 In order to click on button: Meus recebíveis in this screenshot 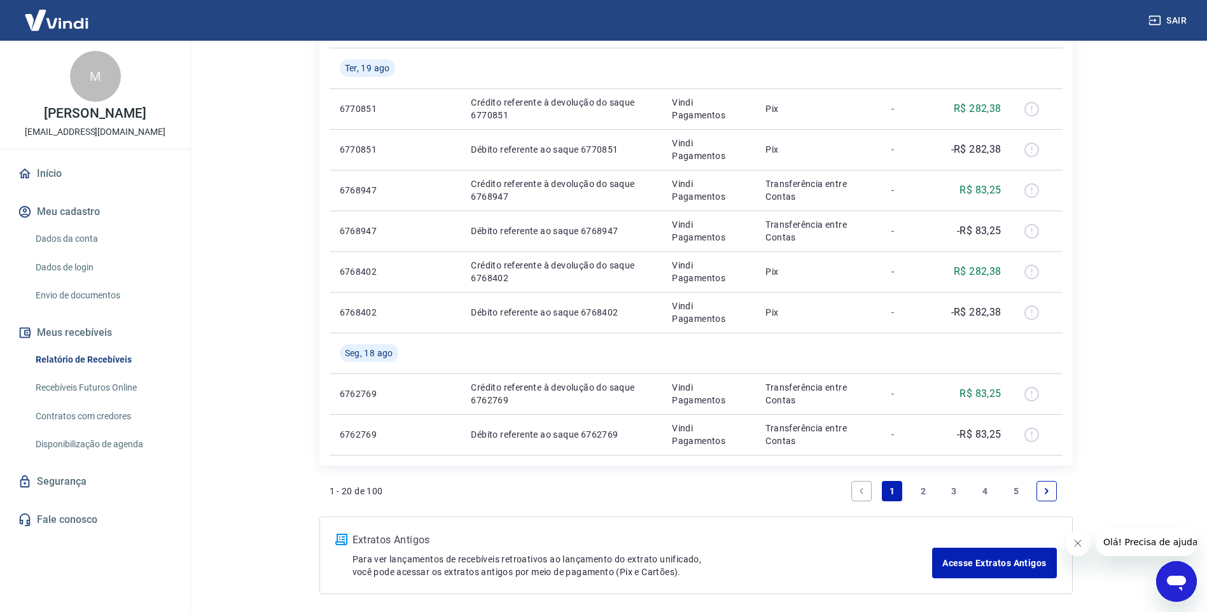, I will do `click(95, 333)`.